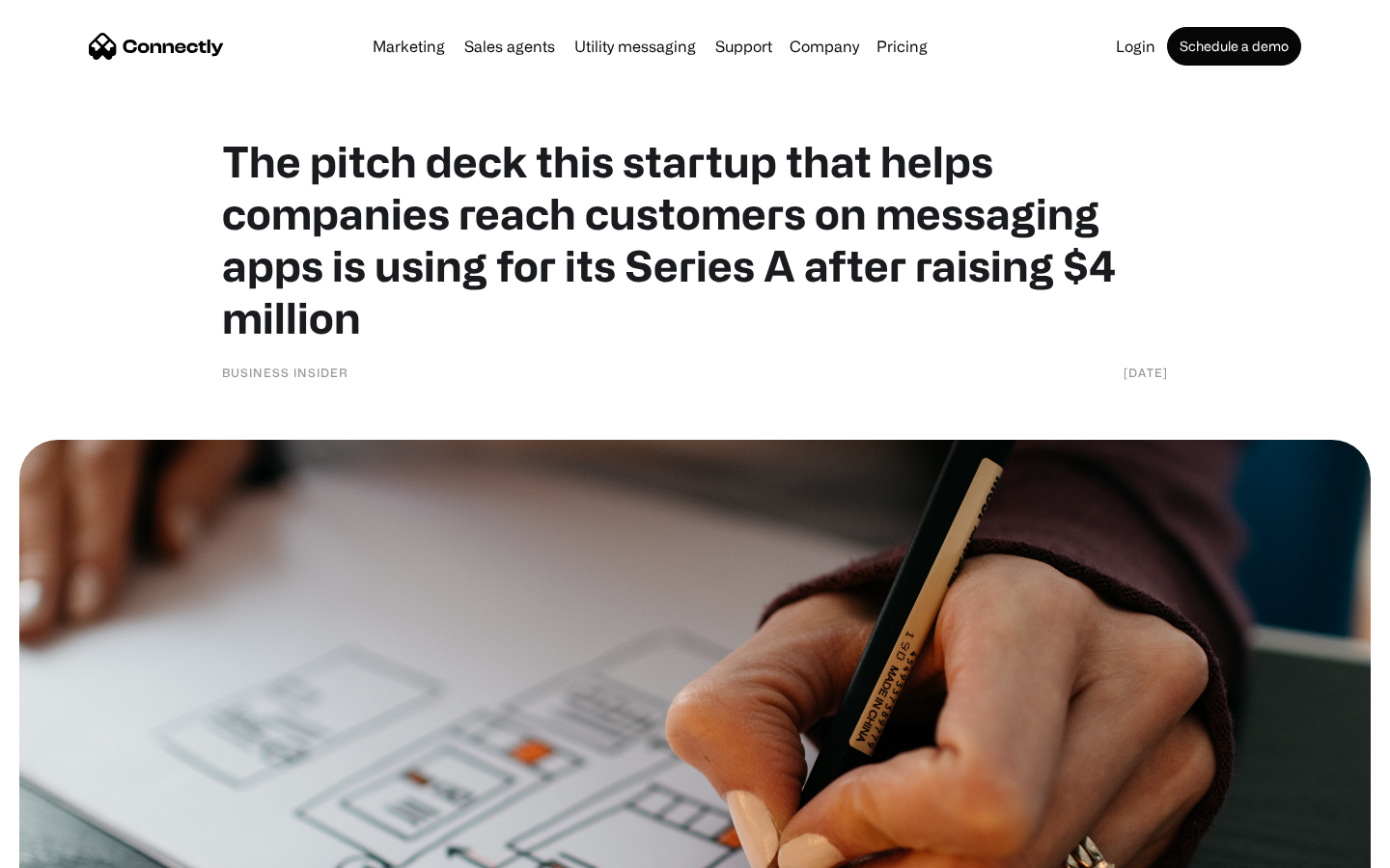 Image resolution: width=1390 pixels, height=868 pixels. What do you see at coordinates (901, 46) in the screenshot?
I see `a: Pricing` at bounding box center [901, 46].